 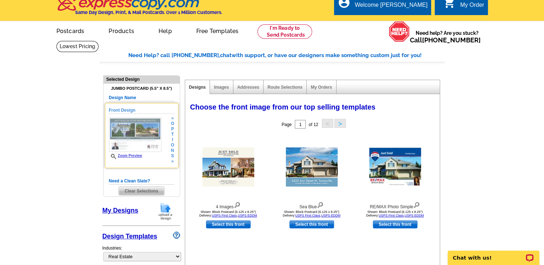 What do you see at coordinates (142, 98) in the screenshot?
I see `h5: Design Name` at bounding box center [142, 98].